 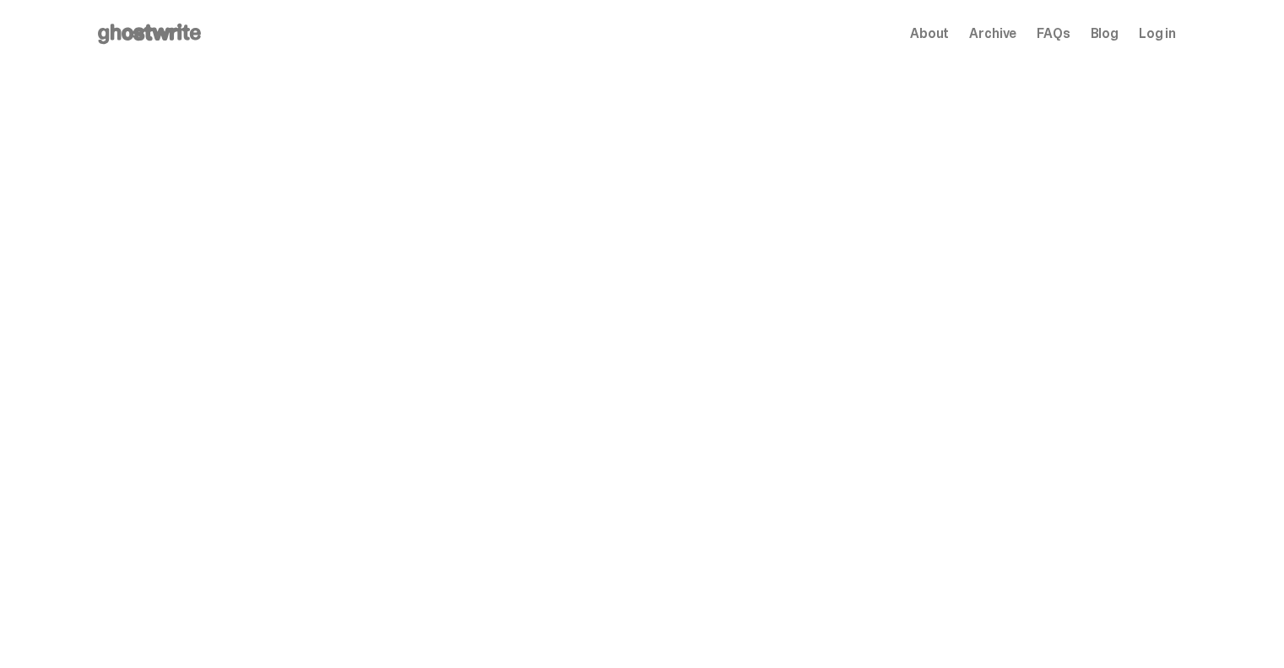 I want to click on span: About, so click(x=930, y=34).